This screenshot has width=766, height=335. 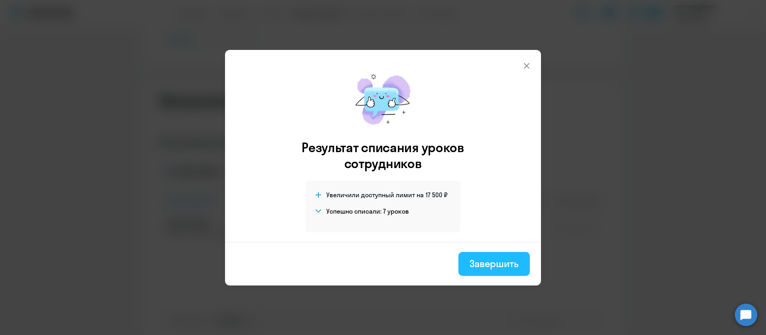 I want to click on h3: Результат списания уроков сотрудников, so click(x=383, y=155).